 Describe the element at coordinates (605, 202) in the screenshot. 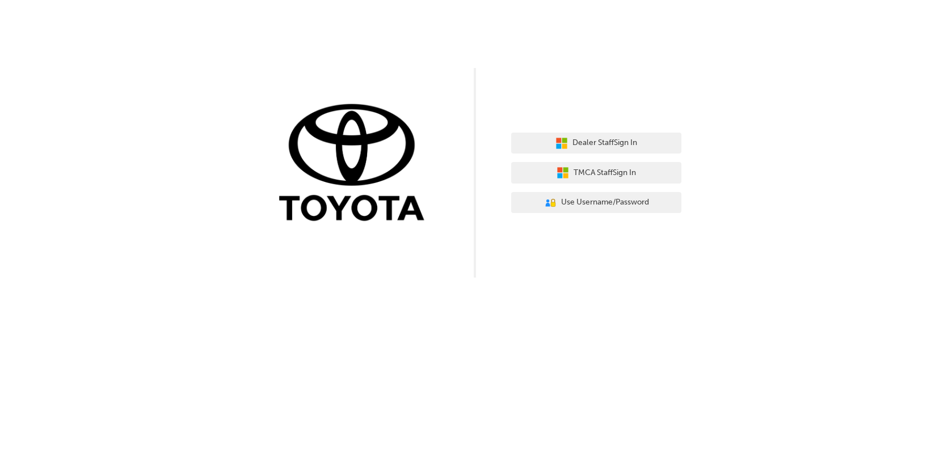

I see `span: Use Username/Password` at that location.